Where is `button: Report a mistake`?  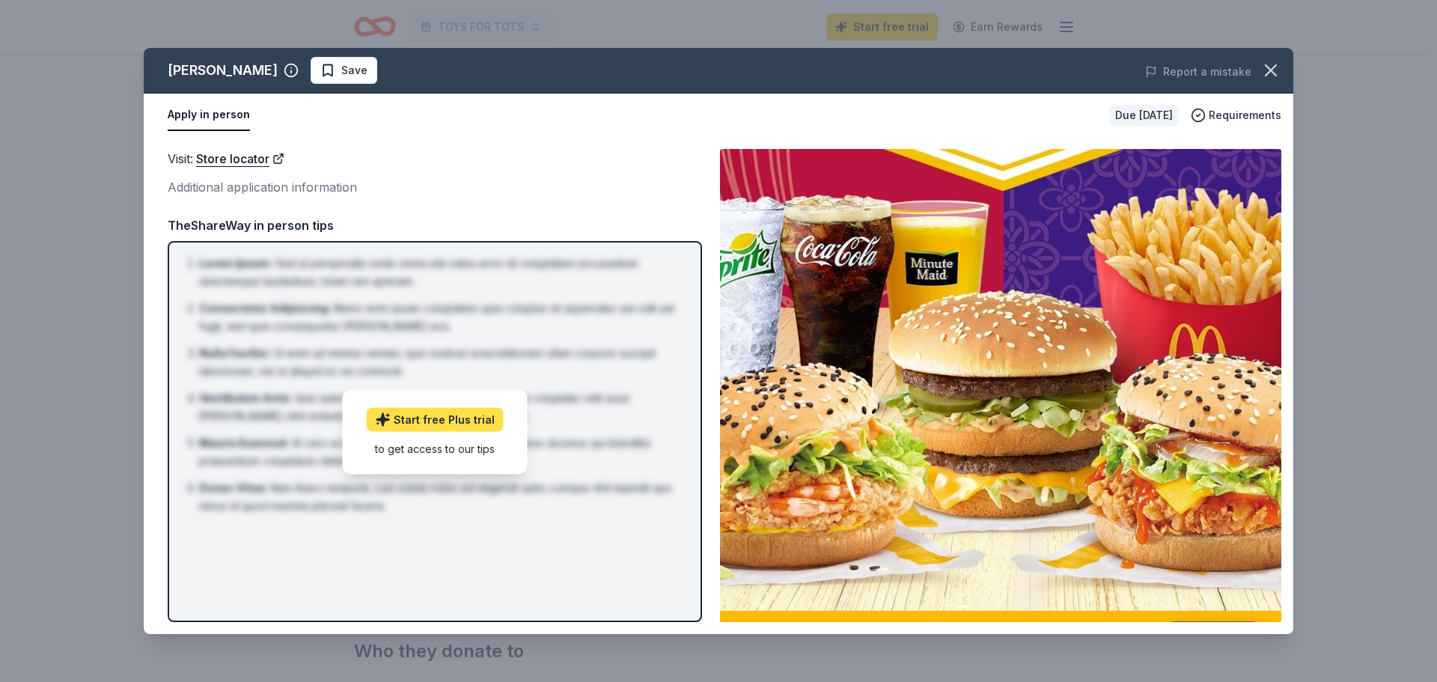 button: Report a mistake is located at coordinates (1198, 72).